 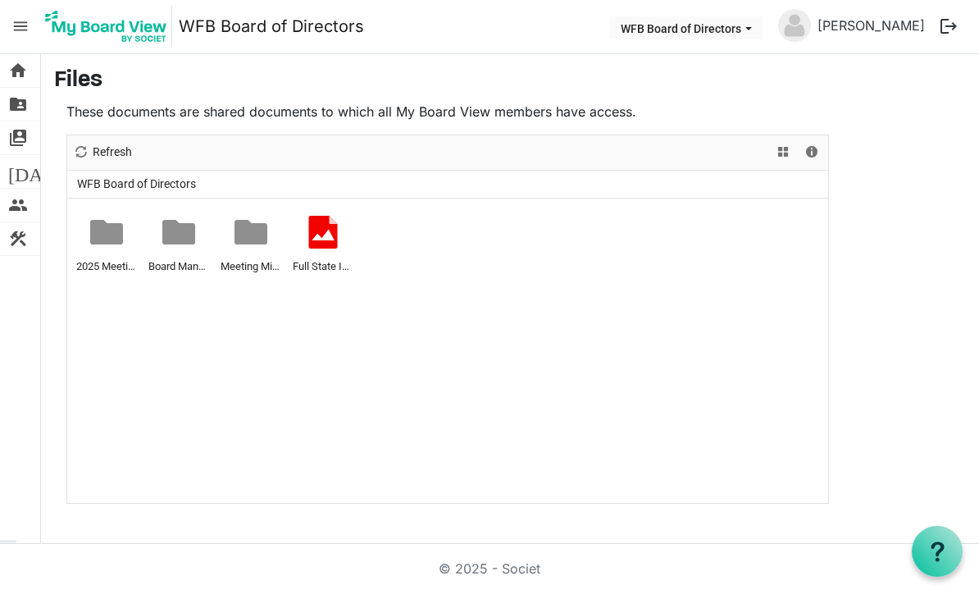 I want to click on a: My Board View Logo, so click(x=109, y=27).